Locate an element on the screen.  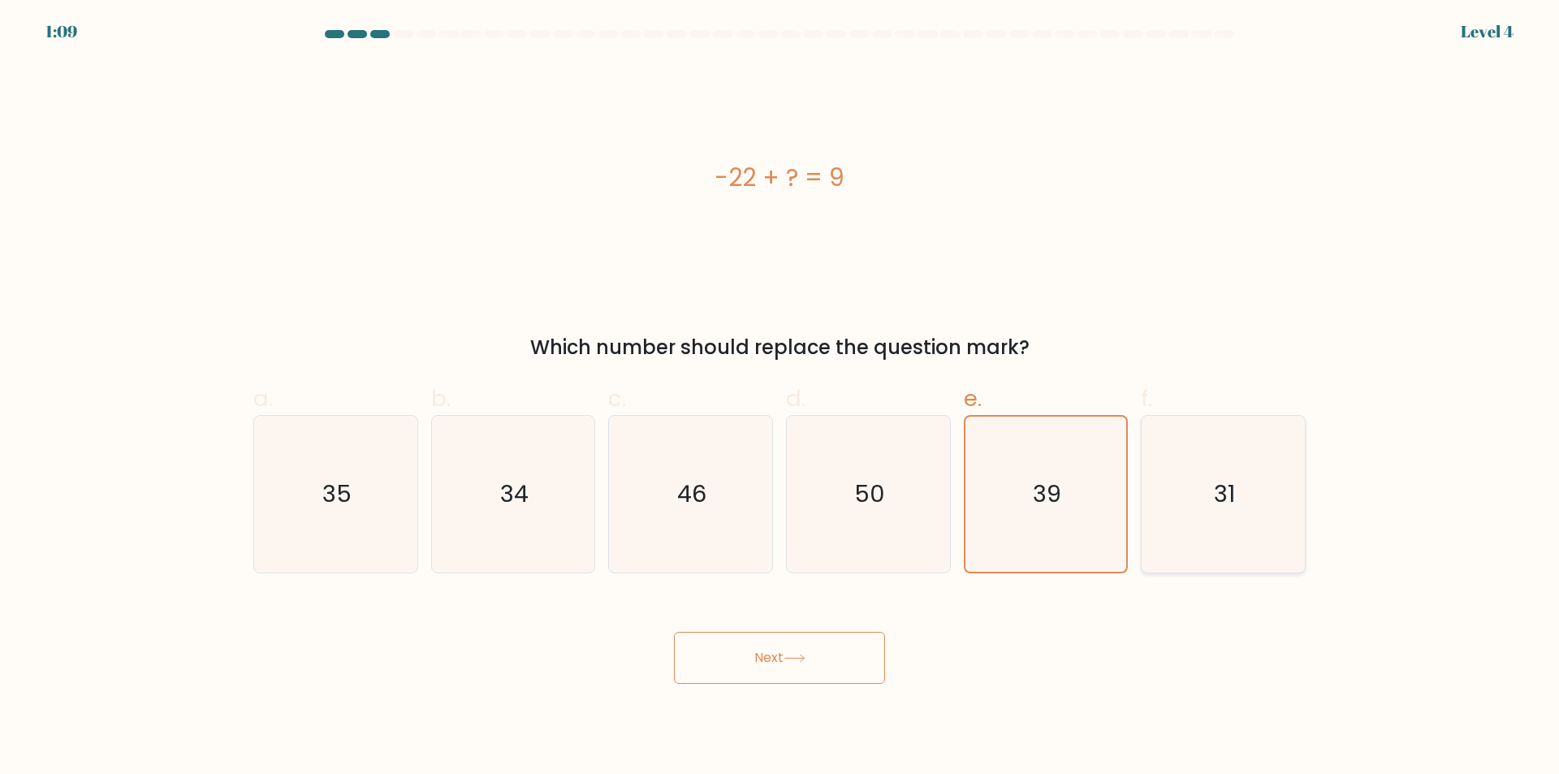
span: b. is located at coordinates (441, 398).